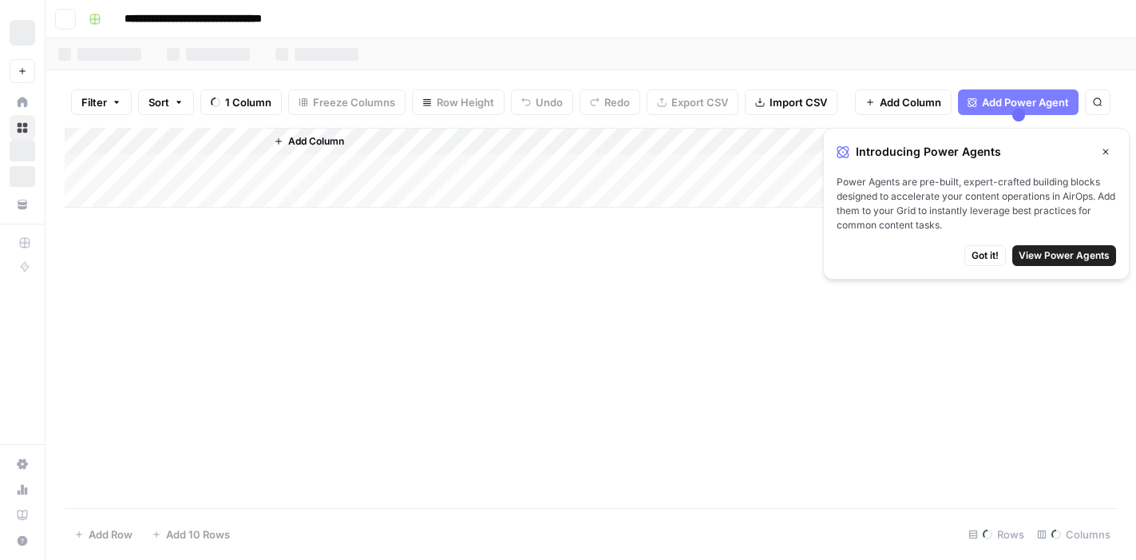 Image resolution: width=1136 pixels, height=560 pixels. Describe the element at coordinates (198, 534) in the screenshot. I see `span: Add 10 Rows` at that location.